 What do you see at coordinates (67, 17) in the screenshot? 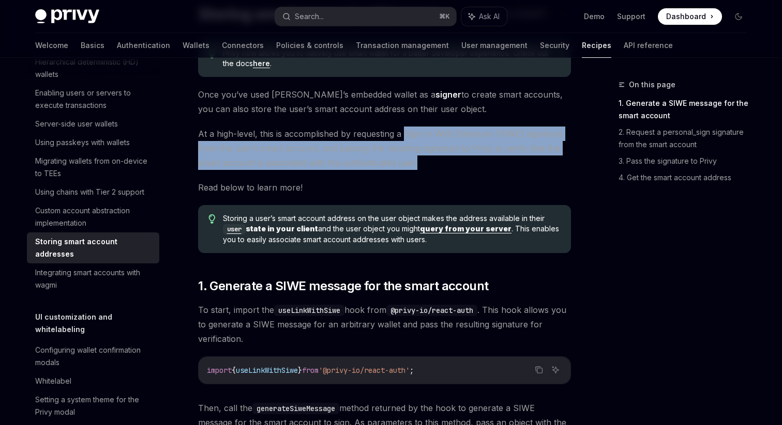
I see `img: dark logo` at bounding box center [67, 17].